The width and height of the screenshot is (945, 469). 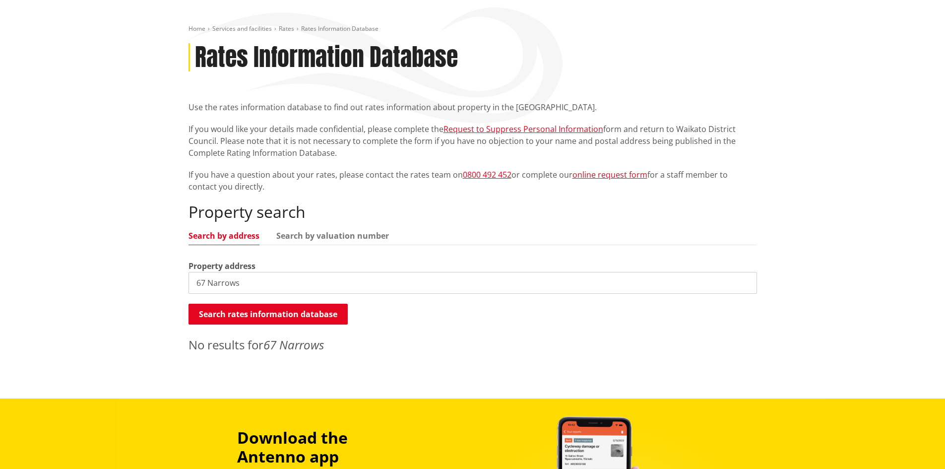 I want to click on a: Rates, so click(x=286, y=28).